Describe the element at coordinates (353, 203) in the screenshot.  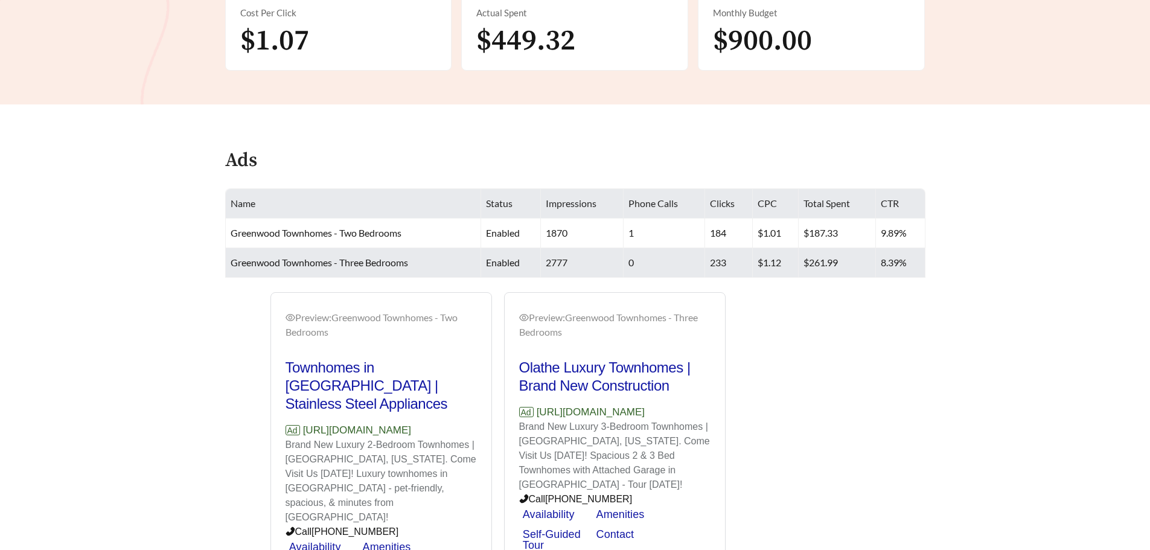
I see `th: Name` at that location.